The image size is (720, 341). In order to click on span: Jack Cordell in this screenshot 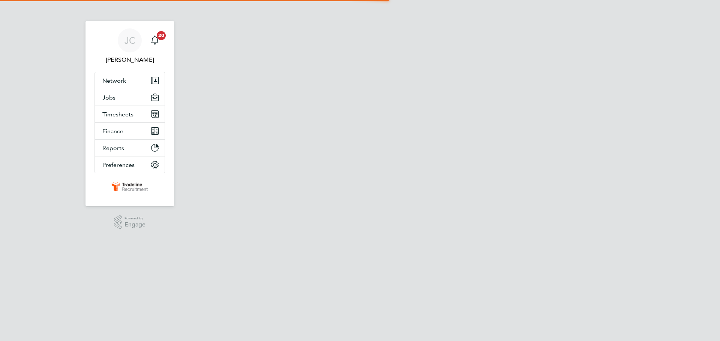, I will do `click(130, 60)`.